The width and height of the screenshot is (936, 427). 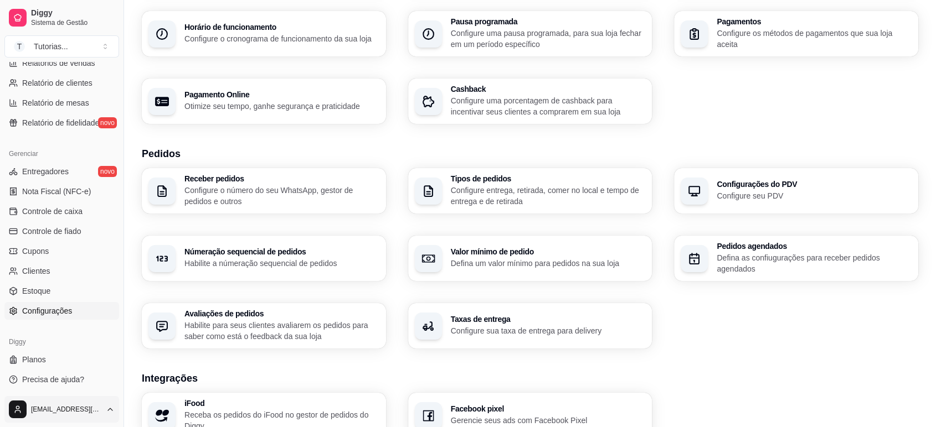 What do you see at coordinates (34, 360) in the screenshot?
I see `span: Planos` at bounding box center [34, 360].